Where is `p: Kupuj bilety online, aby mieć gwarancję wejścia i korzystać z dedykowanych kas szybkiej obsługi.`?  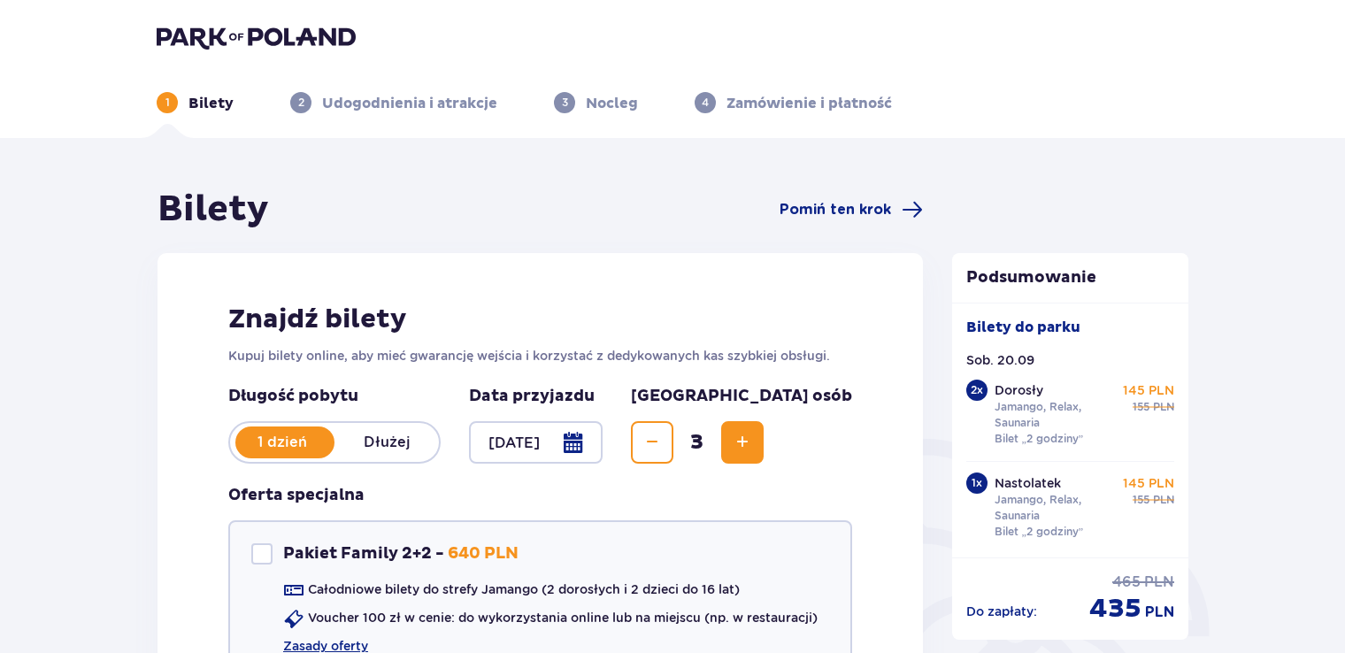 p: Kupuj bilety online, aby mieć gwarancję wejścia i korzystać z dedykowanych kas szybkiej obsługi. is located at coordinates (540, 356).